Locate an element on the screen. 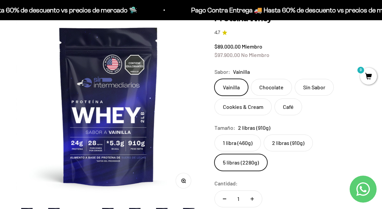 This screenshot has height=209, width=382. span: 4.7 is located at coordinates (217, 33).